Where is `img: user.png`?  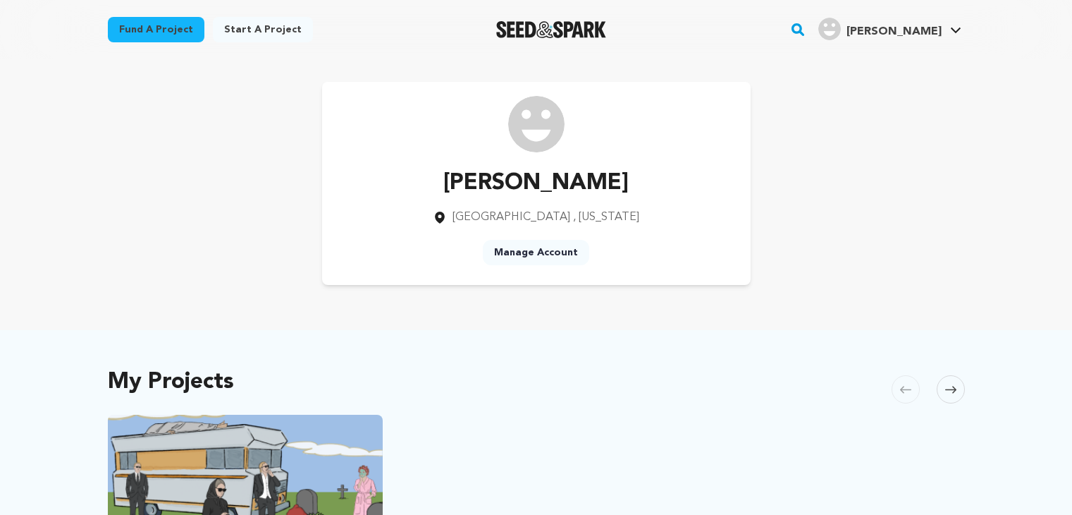 img: user.png is located at coordinates (830, 29).